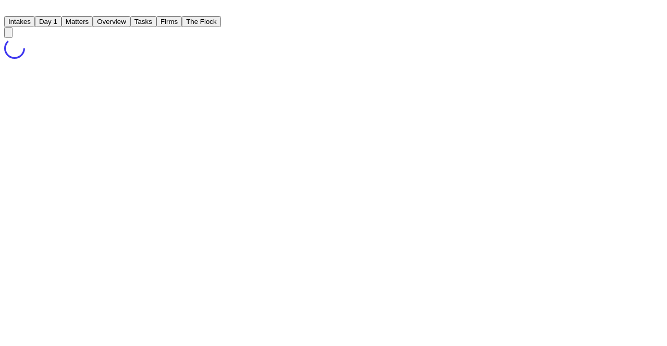  I want to click on a: Intakes, so click(19, 21).